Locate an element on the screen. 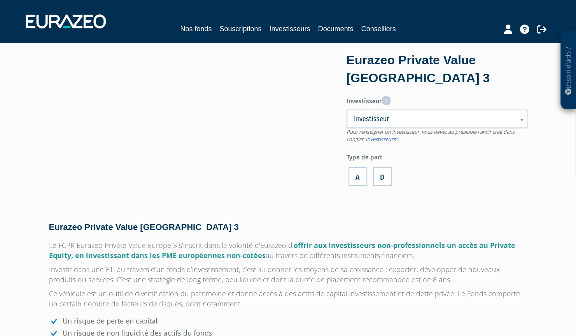  p: Le FCPR Eurazeo Private Value Europe 3 s’inscrit dans la volonté d'Eurazeo d’ au travers de diffé... is located at coordinates (288, 250).